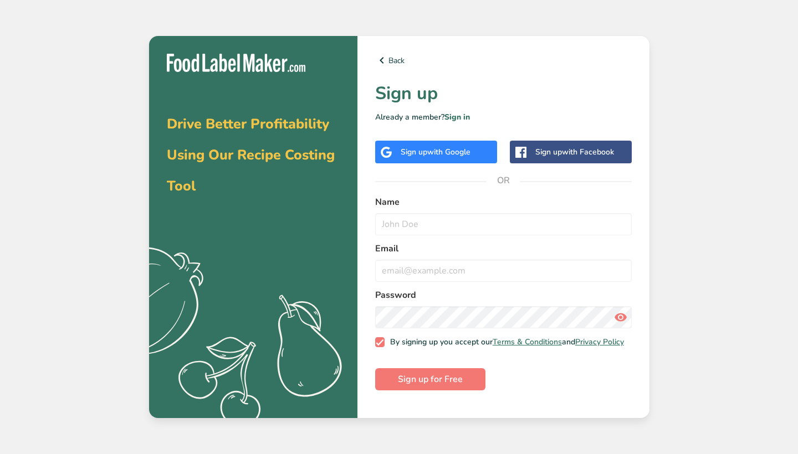 Image resolution: width=798 pixels, height=454 pixels. I want to click on a: Back, so click(503, 60).